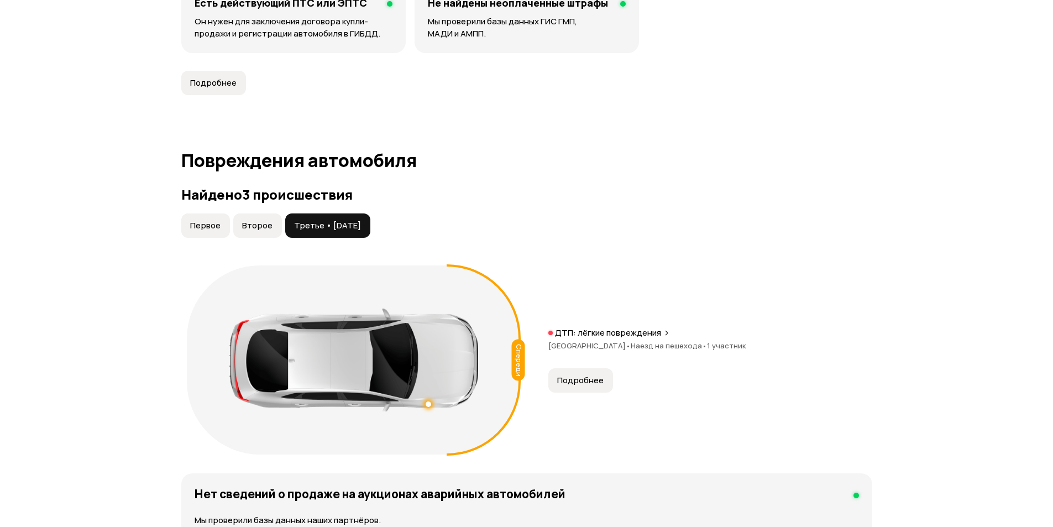  Describe the element at coordinates (669, 345) in the screenshot. I see `span: Наезд на пешехода` at that location.